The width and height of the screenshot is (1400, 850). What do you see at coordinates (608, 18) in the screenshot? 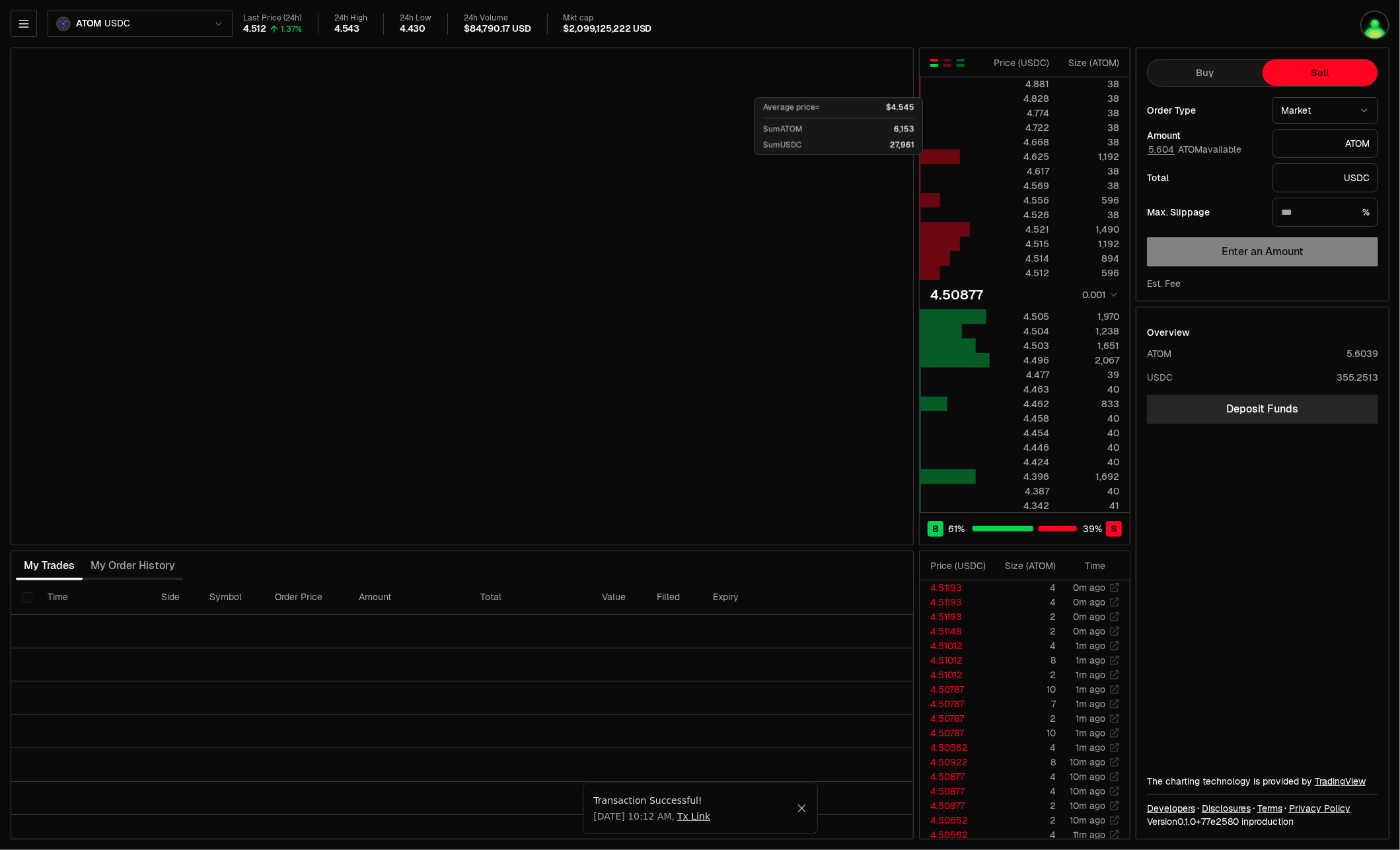
I see `div: Mkt cap` at bounding box center [608, 18].